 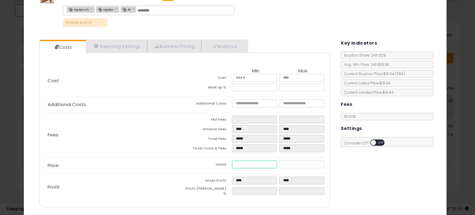 I want to click on td: Total Costs & Fees, so click(x=208, y=149).